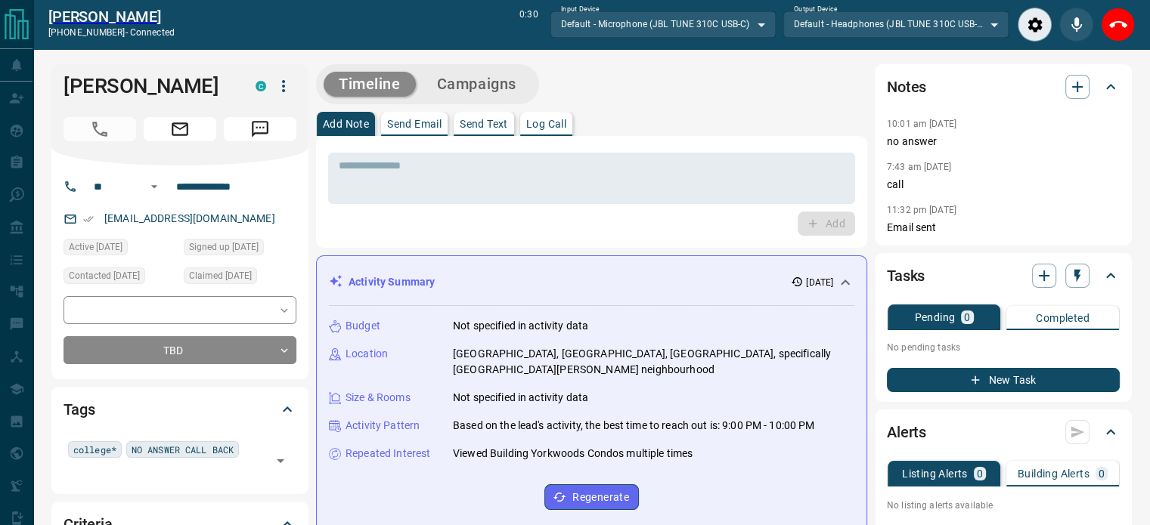 This screenshot has height=525, width=1150. Describe the element at coordinates (591, 497) in the screenshot. I see `button: Regenerate` at that location.